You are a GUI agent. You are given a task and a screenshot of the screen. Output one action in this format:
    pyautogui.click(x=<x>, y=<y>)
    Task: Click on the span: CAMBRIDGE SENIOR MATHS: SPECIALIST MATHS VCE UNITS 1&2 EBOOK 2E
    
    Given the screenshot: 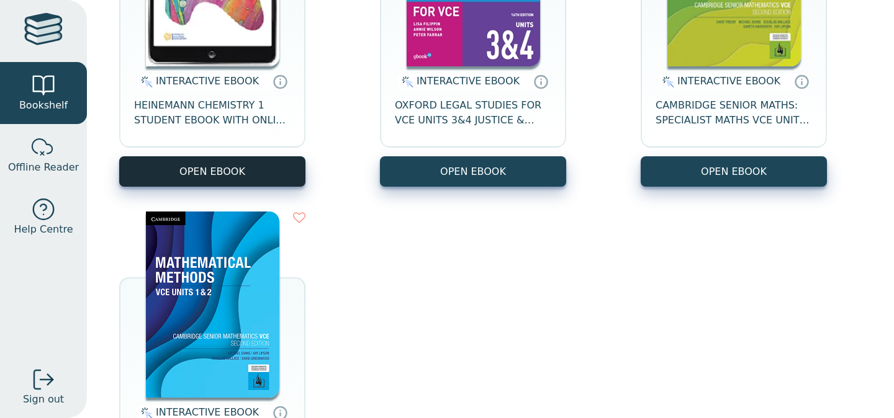 What is the action you would take?
    pyautogui.click(x=734, y=113)
    